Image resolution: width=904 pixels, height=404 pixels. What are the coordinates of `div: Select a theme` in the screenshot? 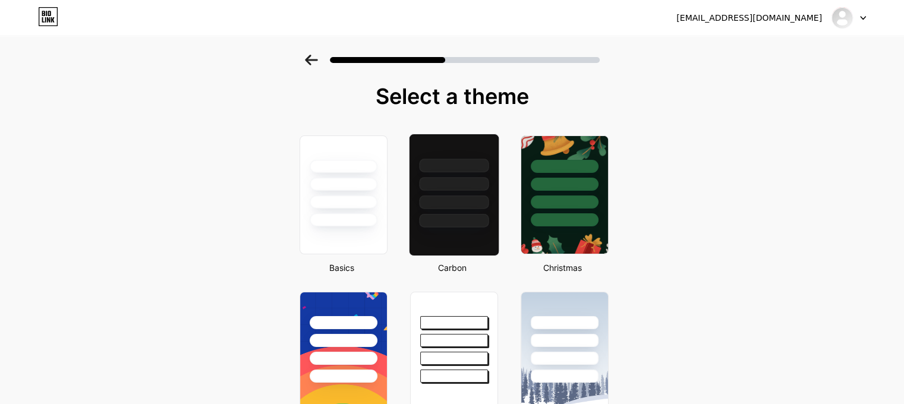 It's located at (452, 96).